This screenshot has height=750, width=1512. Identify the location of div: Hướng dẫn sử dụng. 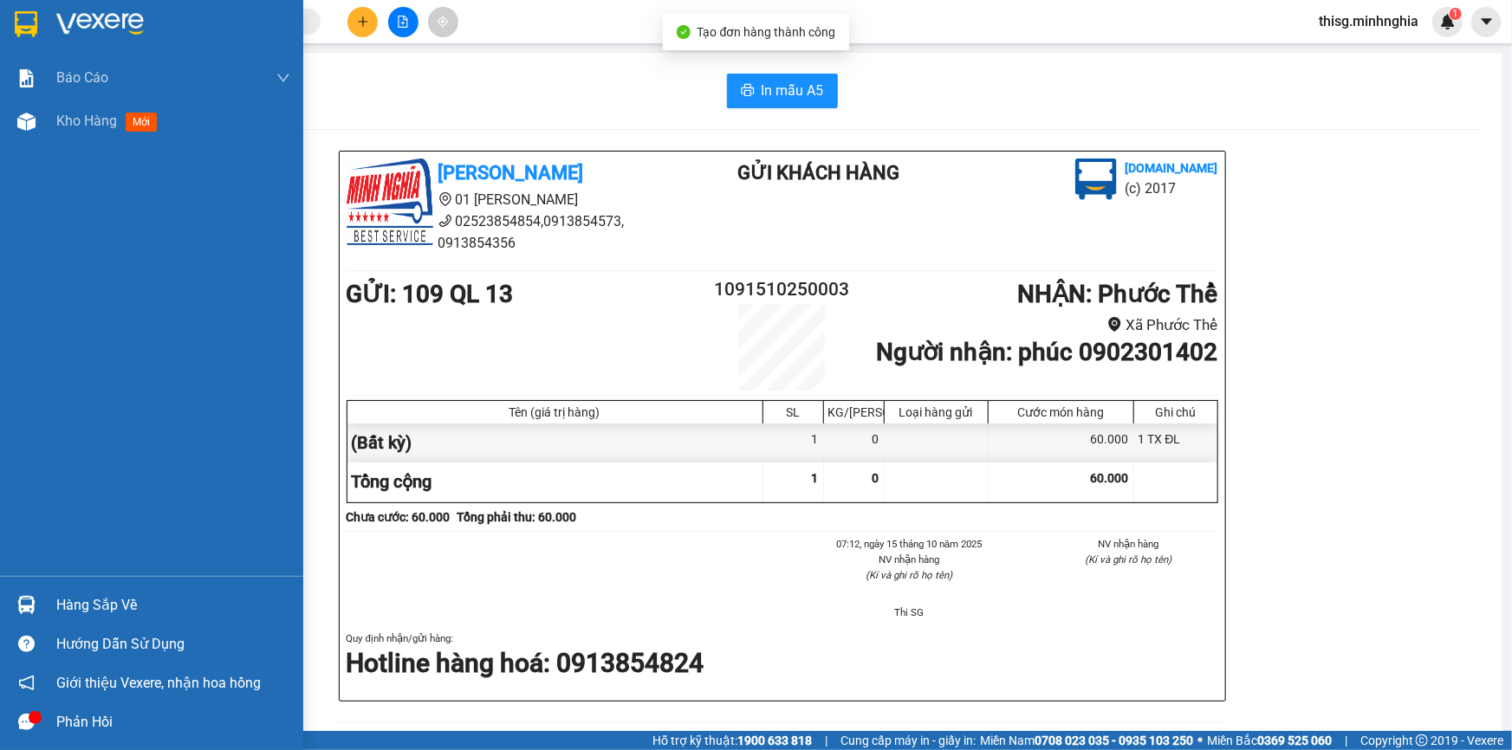
(173, 645).